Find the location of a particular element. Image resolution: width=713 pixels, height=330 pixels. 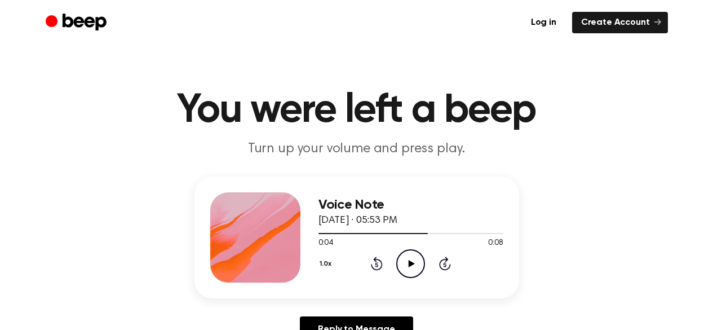

p: Turn up your volume and press play. is located at coordinates (357, 149).